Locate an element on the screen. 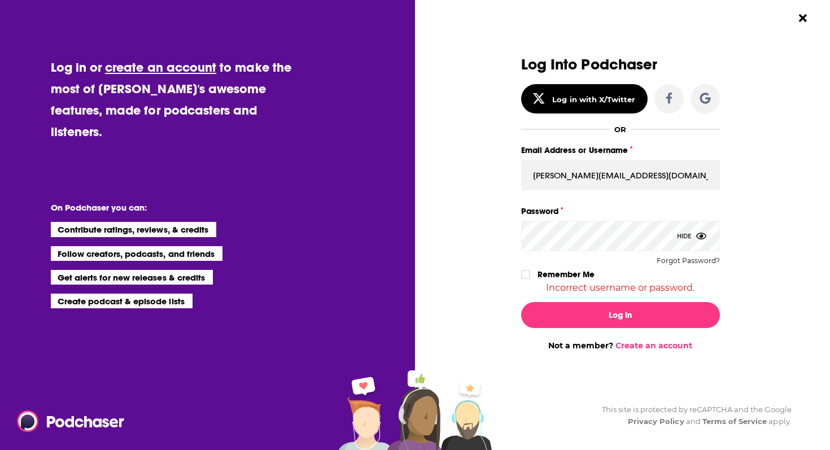 This screenshot has height=450, width=830. a: Create an account is located at coordinates (654, 346).